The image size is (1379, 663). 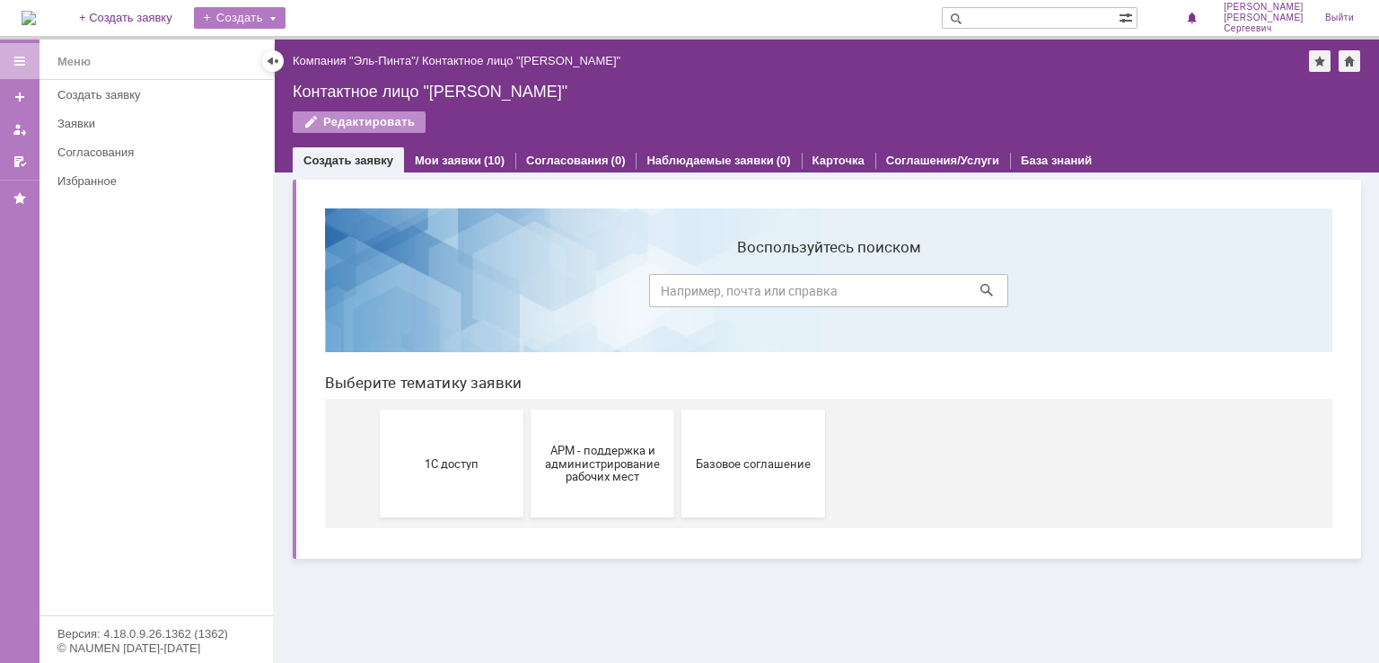 What do you see at coordinates (160, 123) in the screenshot?
I see `a: Заявки` at bounding box center [160, 123].